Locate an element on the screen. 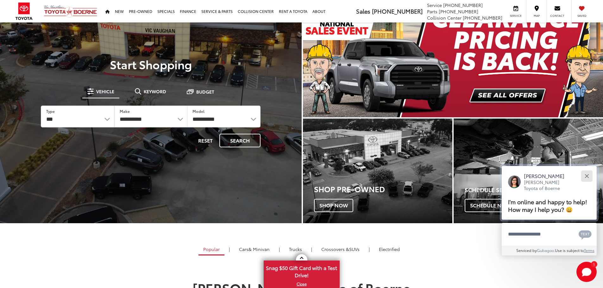  h3: Shop Pre-Owned is located at coordinates (383, 189).